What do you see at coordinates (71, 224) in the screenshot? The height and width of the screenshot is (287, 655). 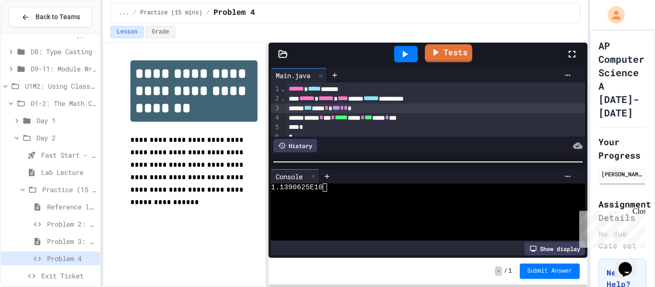 I see `span: Problem 2: Random integer between 25-75` at bounding box center [71, 224].